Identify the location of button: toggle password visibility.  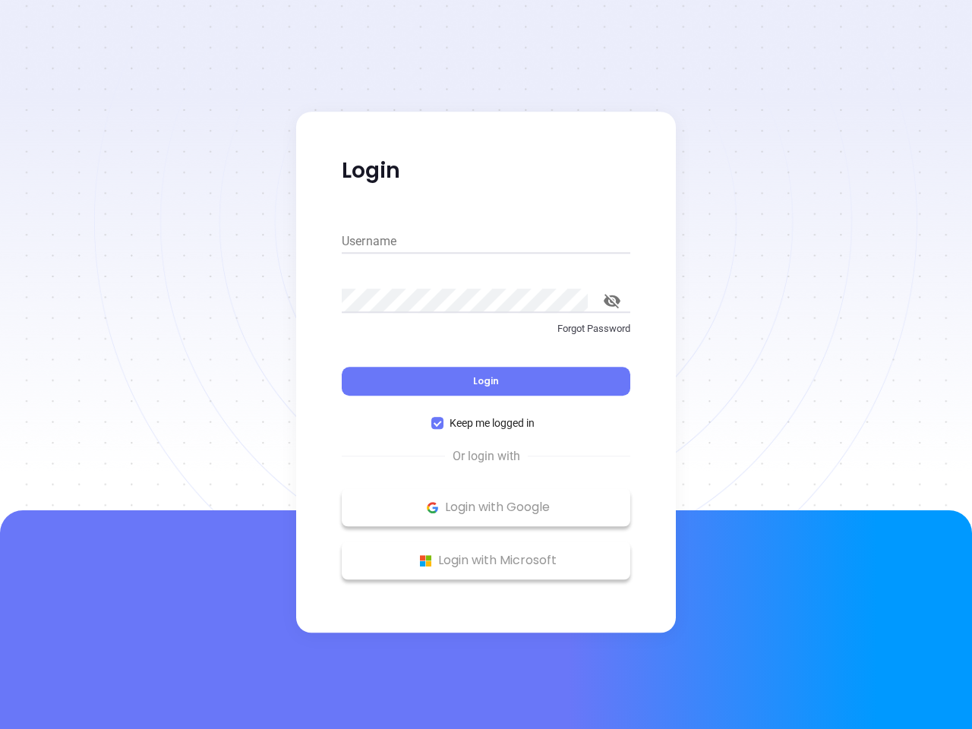
(612, 301).